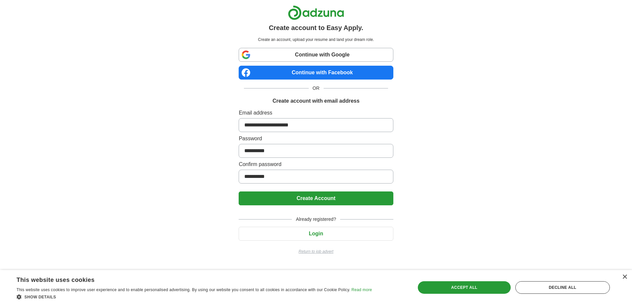  I want to click on div: This website uses cookies, so click(186, 279).